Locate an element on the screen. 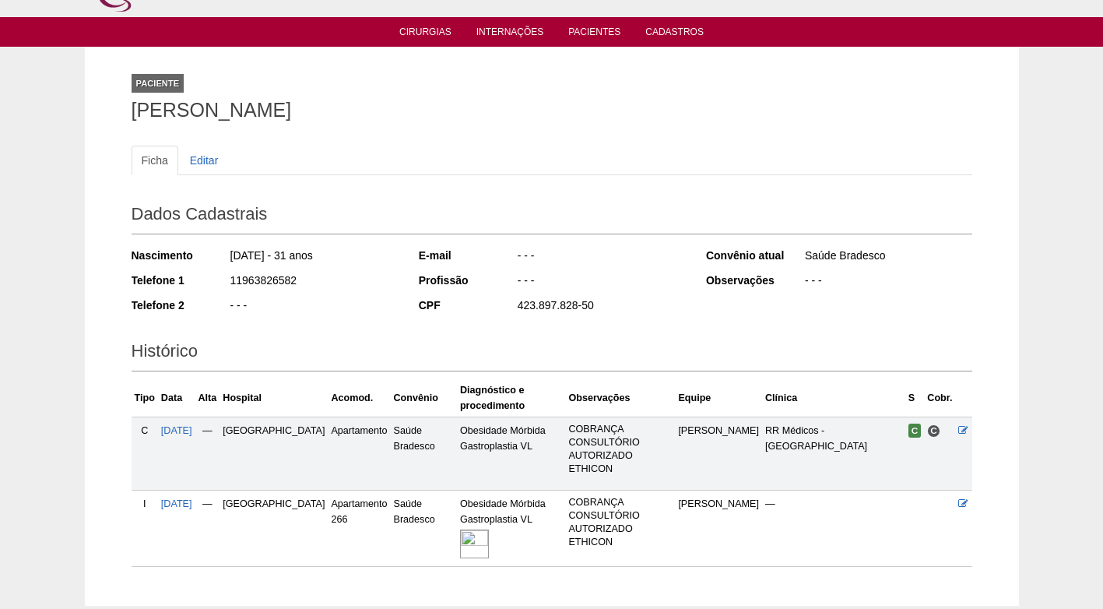 This screenshot has height=609, width=1103. th: Clínica is located at coordinates (834, 398).